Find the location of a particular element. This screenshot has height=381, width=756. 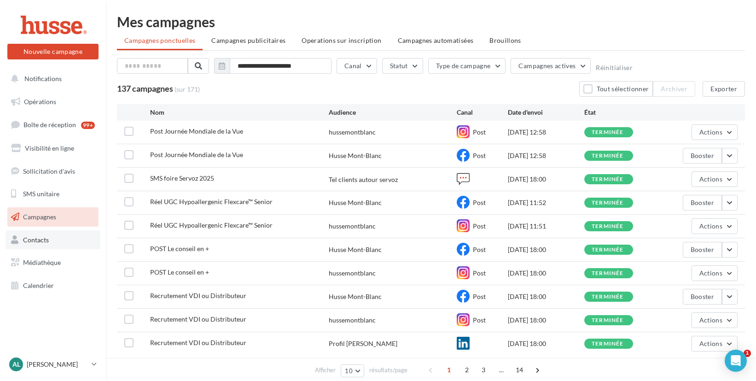

button: Exporter is located at coordinates (723, 89).